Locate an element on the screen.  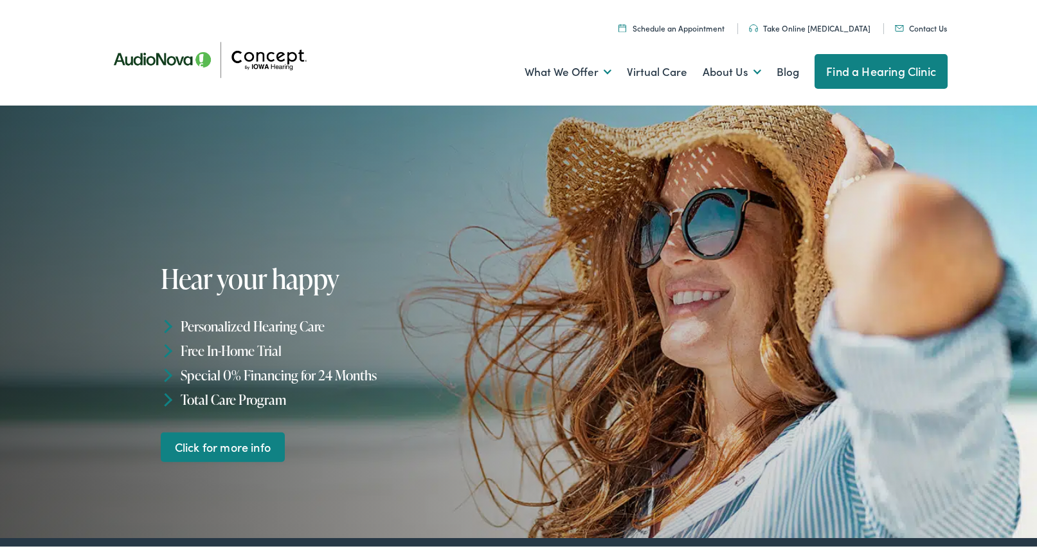
a: About Us is located at coordinates (732, 69).